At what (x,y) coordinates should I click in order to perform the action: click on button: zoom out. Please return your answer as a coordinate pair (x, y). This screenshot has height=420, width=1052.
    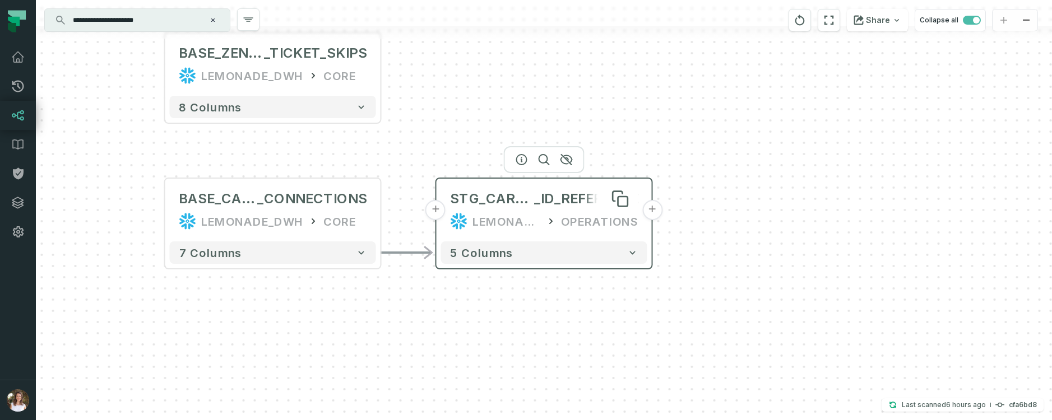
    Looking at the image, I should click on (1026, 20).